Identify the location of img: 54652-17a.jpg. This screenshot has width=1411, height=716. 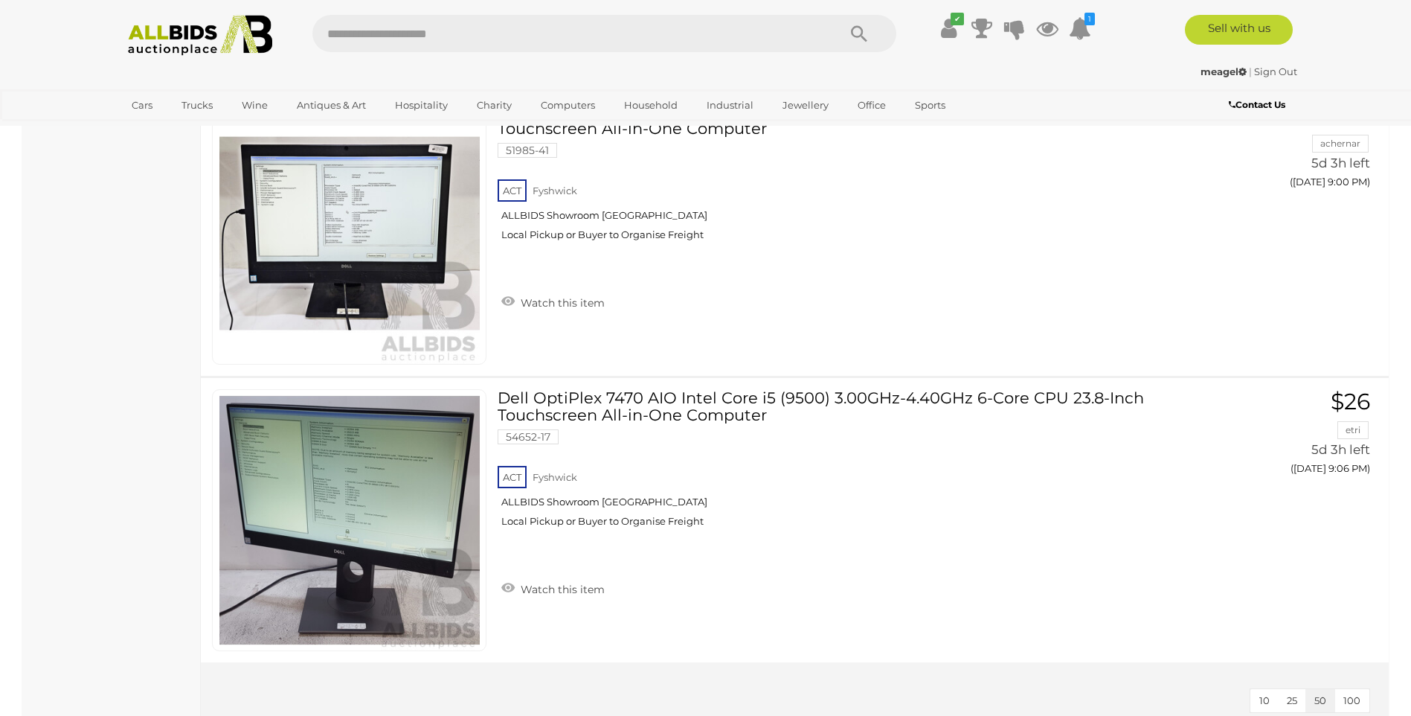
(350, 520).